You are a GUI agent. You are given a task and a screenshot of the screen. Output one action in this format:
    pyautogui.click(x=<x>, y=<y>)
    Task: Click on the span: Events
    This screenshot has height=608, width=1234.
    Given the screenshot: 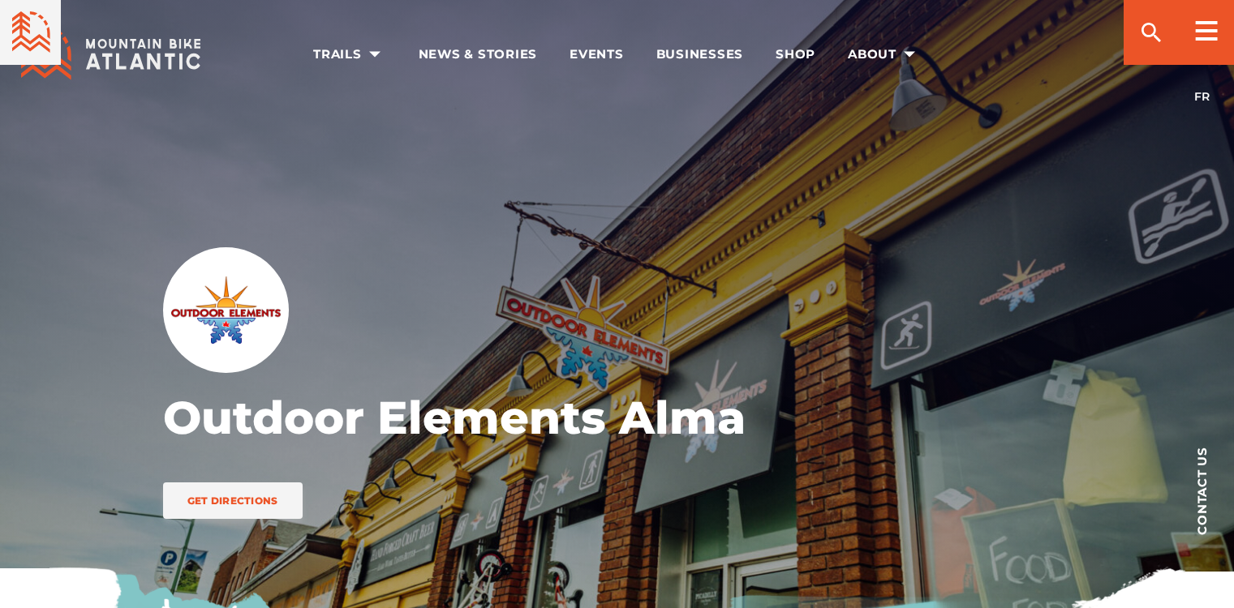 What is the action you would take?
    pyautogui.click(x=596, y=54)
    